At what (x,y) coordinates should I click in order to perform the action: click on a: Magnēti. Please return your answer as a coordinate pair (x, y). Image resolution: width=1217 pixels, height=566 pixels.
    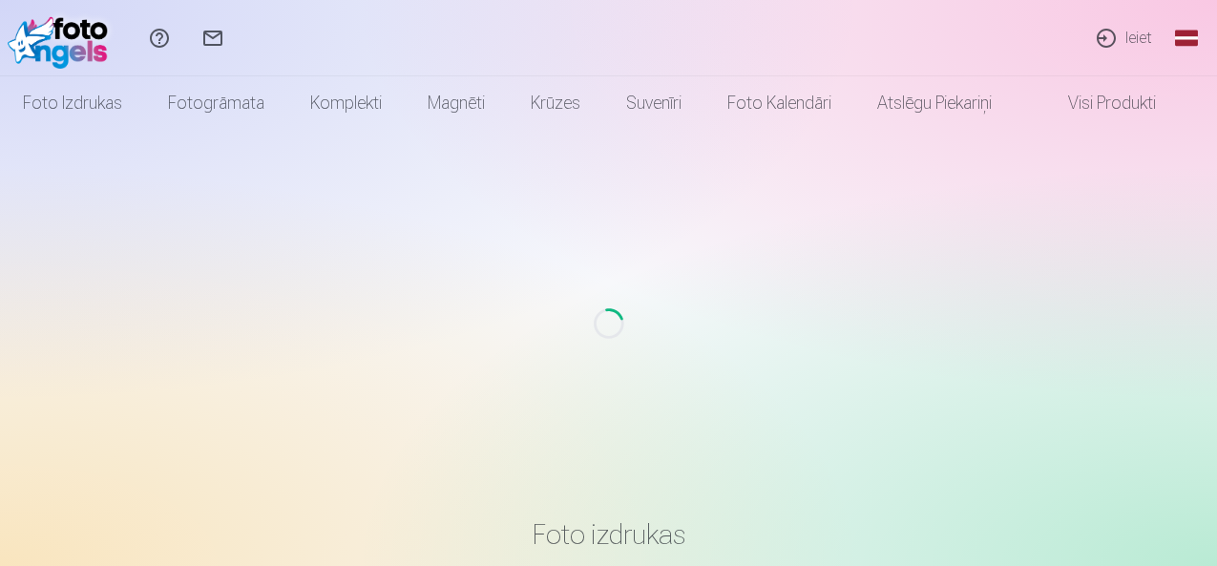
    Looking at the image, I should click on (456, 103).